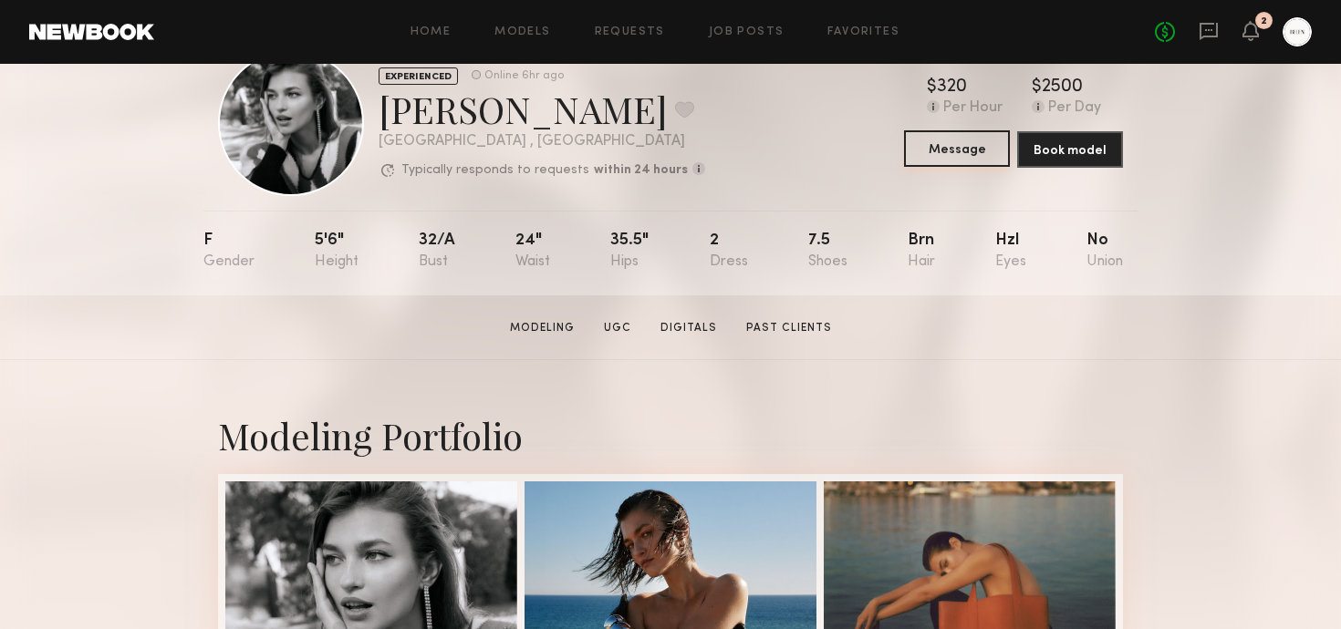 The height and width of the screenshot is (629, 1341). I want to click on div: Brn, so click(921, 251).